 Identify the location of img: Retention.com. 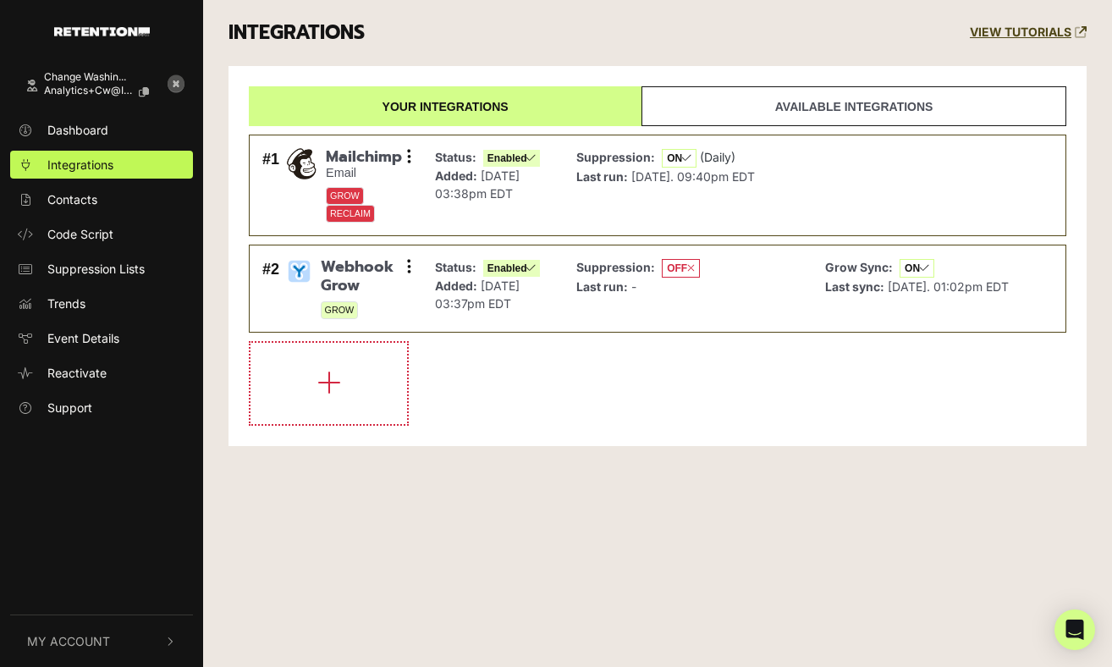
(102, 31).